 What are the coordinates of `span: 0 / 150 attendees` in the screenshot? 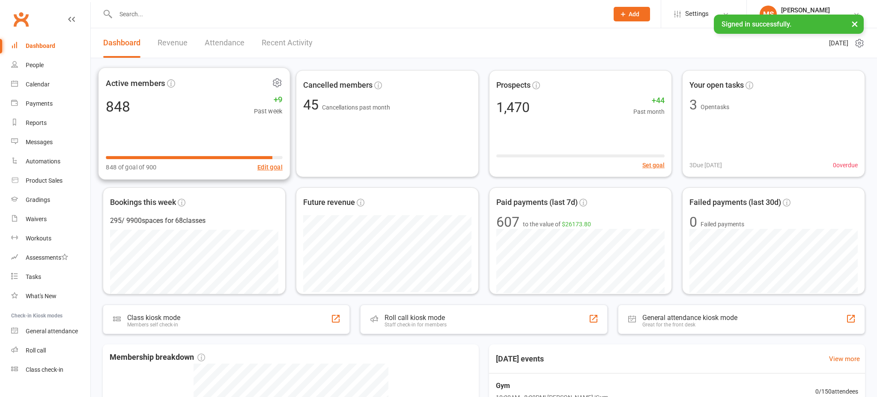 It's located at (836, 392).